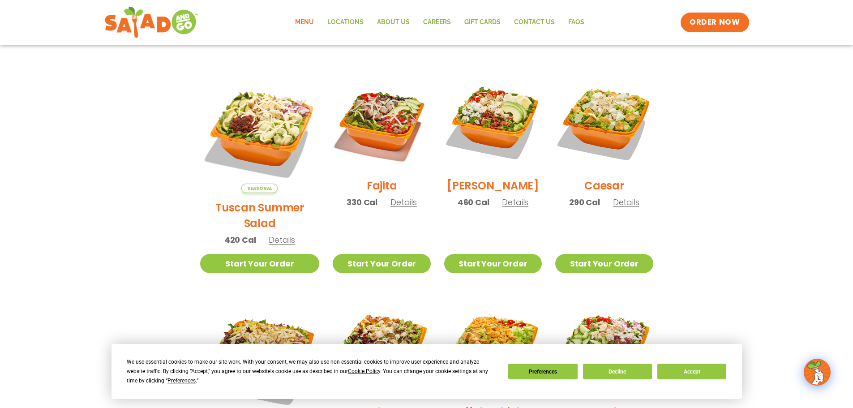 This screenshot has width=853, height=408. Describe the element at coordinates (715, 22) in the screenshot. I see `span: ORDER NOW` at that location.